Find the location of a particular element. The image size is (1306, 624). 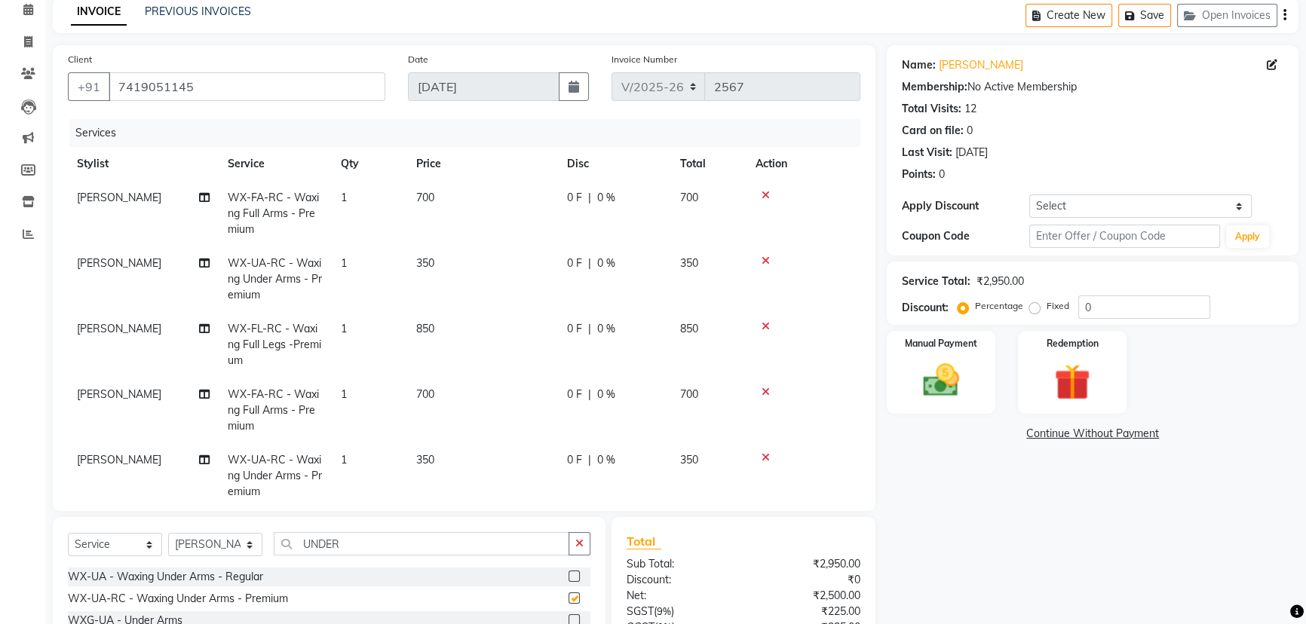

div: Total Visits: is located at coordinates (931, 109).